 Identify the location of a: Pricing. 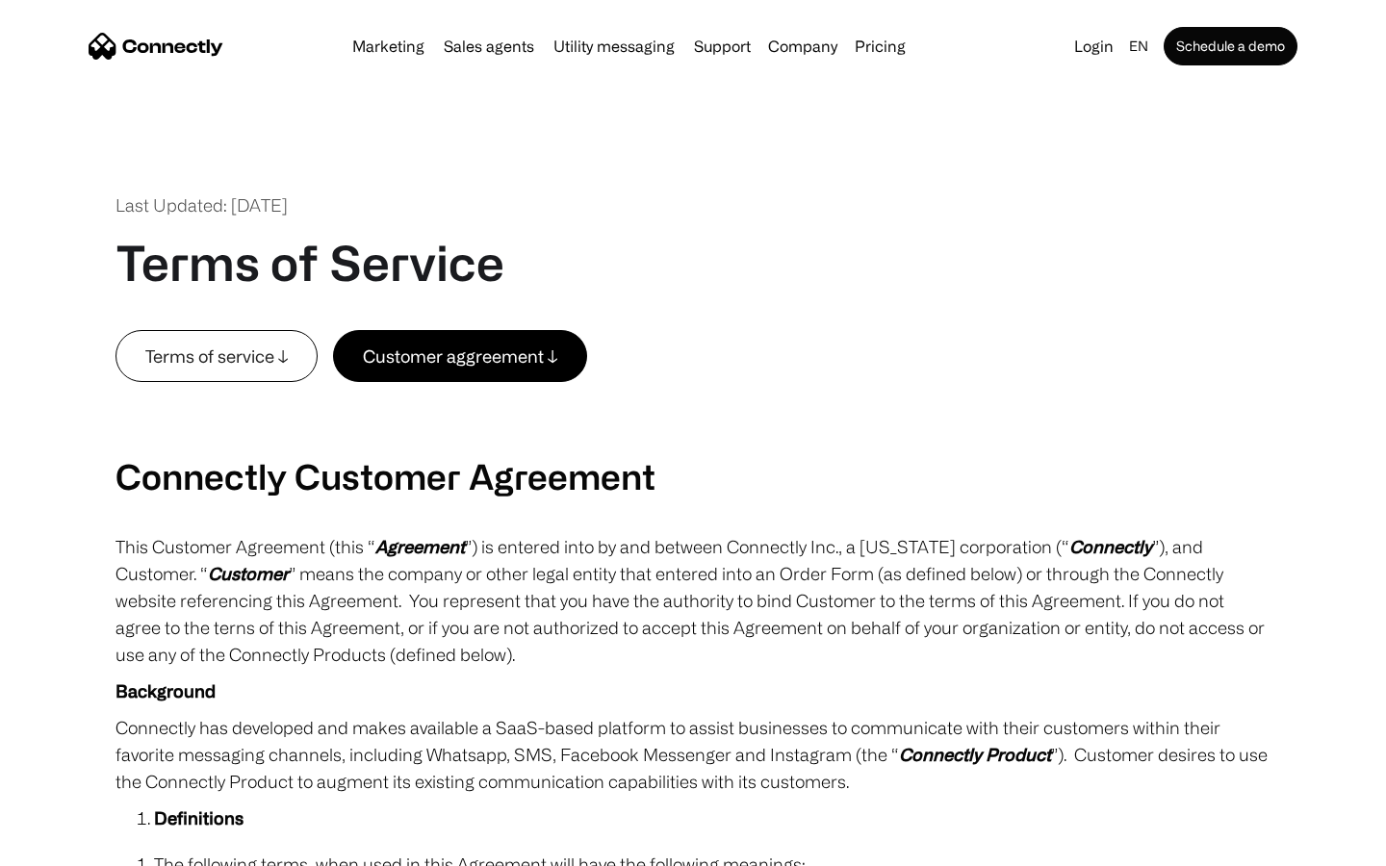
(880, 46).